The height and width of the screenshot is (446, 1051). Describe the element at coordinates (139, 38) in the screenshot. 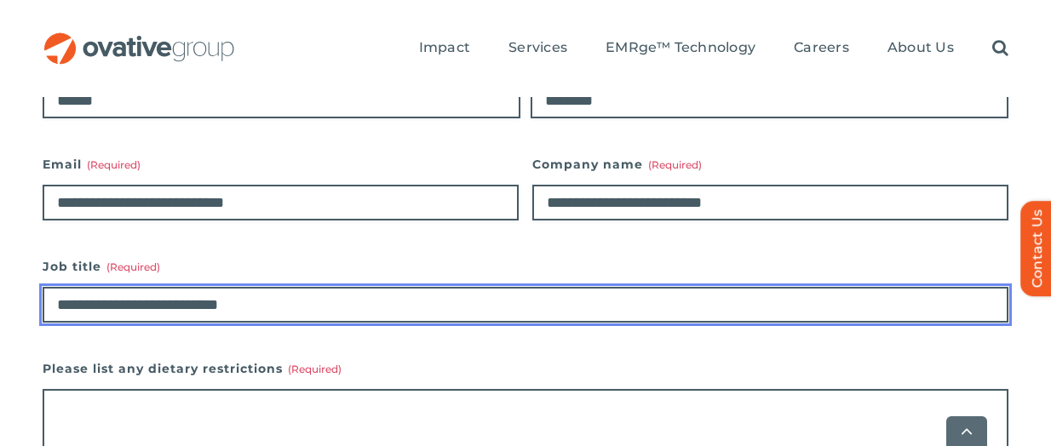

I see `a: OG_Full_horizontal_RGB` at that location.